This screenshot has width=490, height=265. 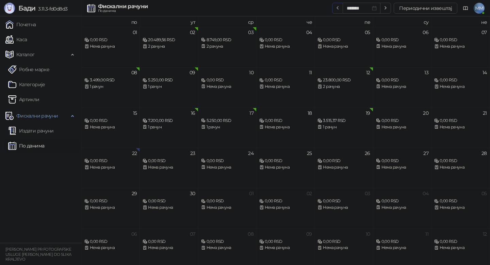 What do you see at coordinates (460, 87) in the screenshot?
I see `td: 2025-09-14` at bounding box center [460, 87].